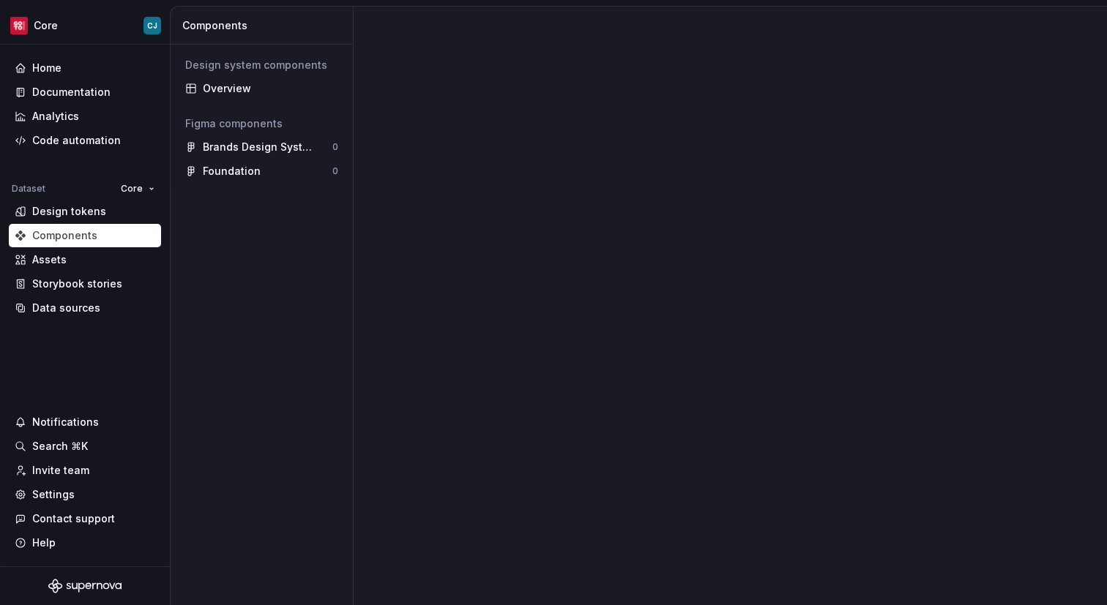 This screenshot has height=605, width=1107. I want to click on div: Data sources, so click(66, 308).